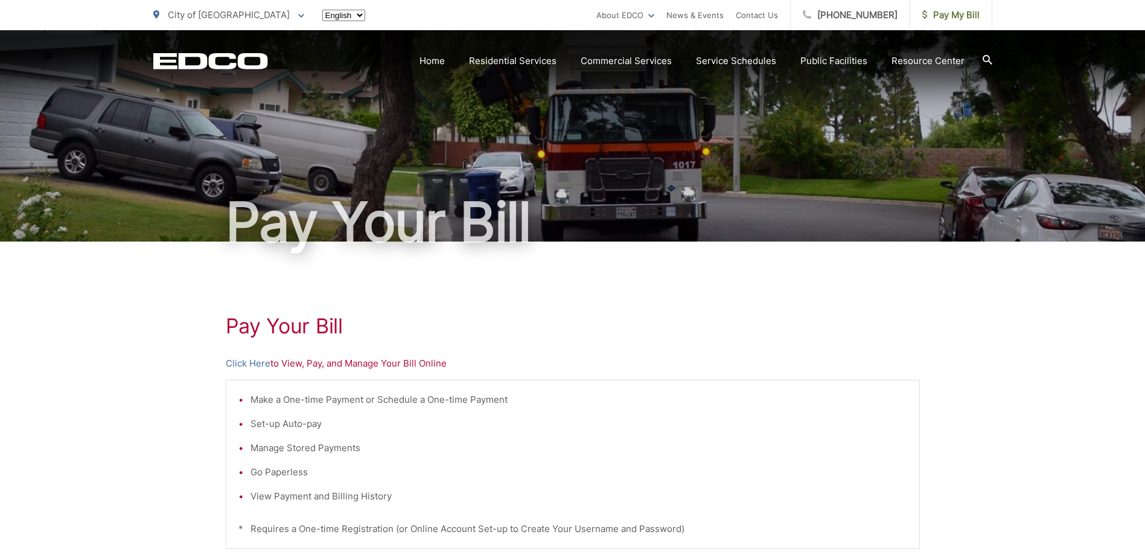  What do you see at coordinates (573, 529) in the screenshot?
I see `p: * Requires a One-time Registration (or Online Account Set-up to Create Your Username and Password)` at bounding box center [573, 529].